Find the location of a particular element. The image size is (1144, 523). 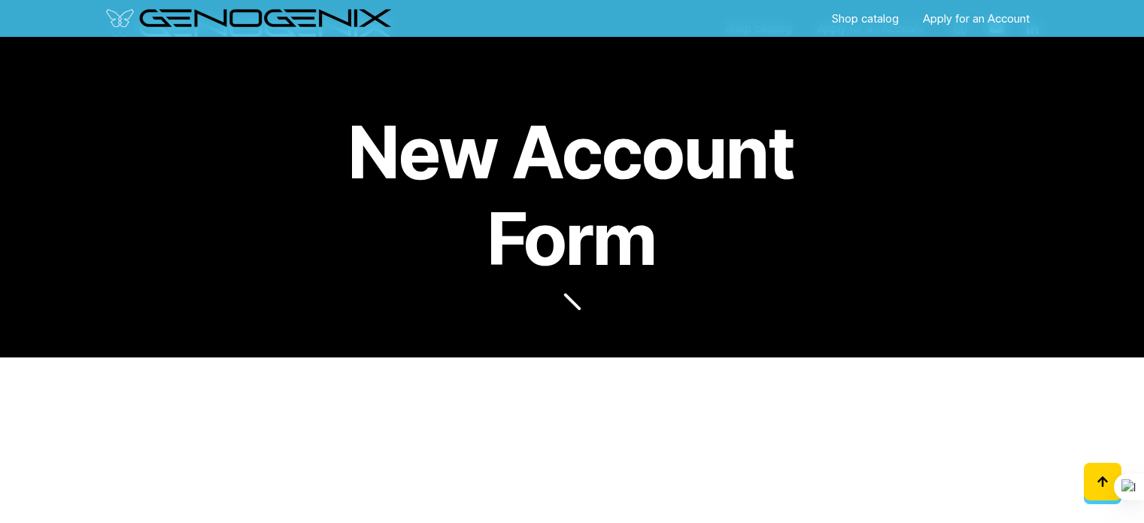

img: ggx_out_hor_wht_blk@4x is located at coordinates (248, 18).